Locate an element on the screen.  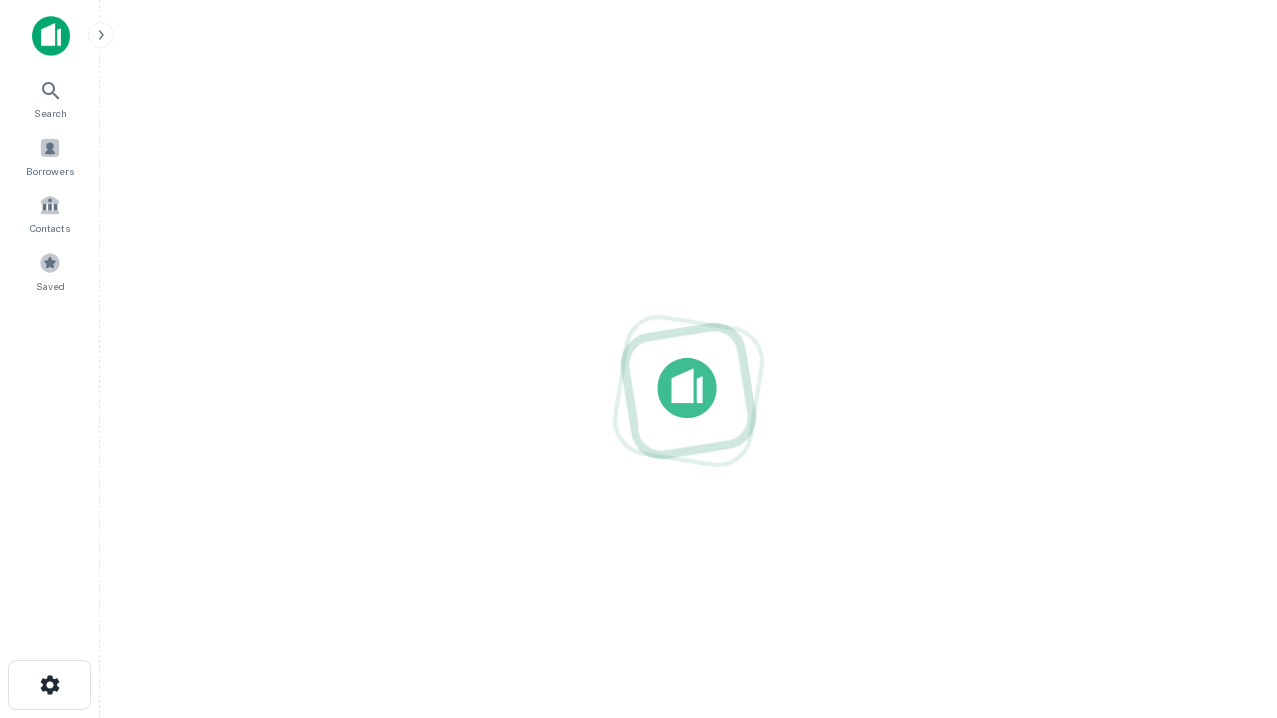
span: Contacts is located at coordinates (50, 228).